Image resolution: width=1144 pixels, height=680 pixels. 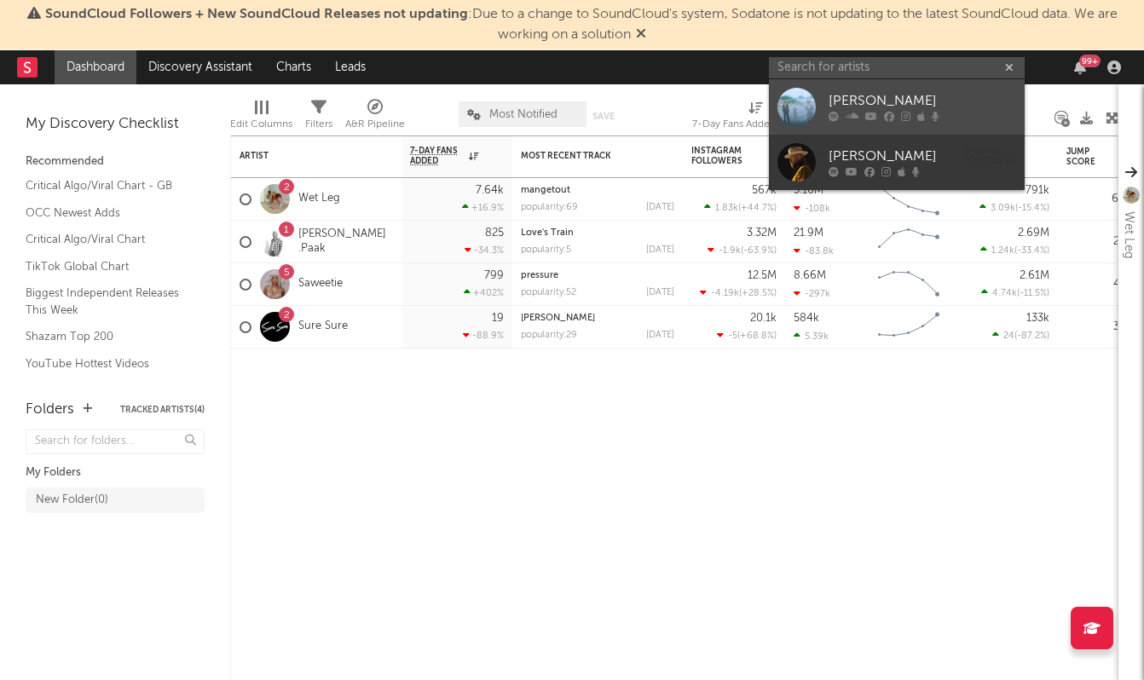 What do you see at coordinates (495, 233) in the screenshot?
I see `div: 825` at bounding box center [495, 233].